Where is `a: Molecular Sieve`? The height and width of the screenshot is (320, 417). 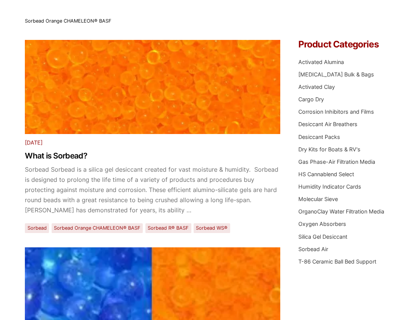
a: Molecular Sieve is located at coordinates (318, 199).